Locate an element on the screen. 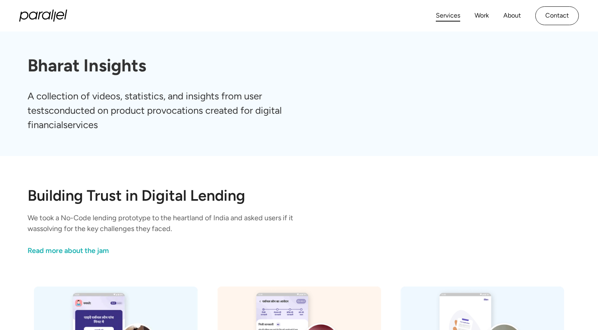 The height and width of the screenshot is (330, 598). a: home is located at coordinates (43, 16).